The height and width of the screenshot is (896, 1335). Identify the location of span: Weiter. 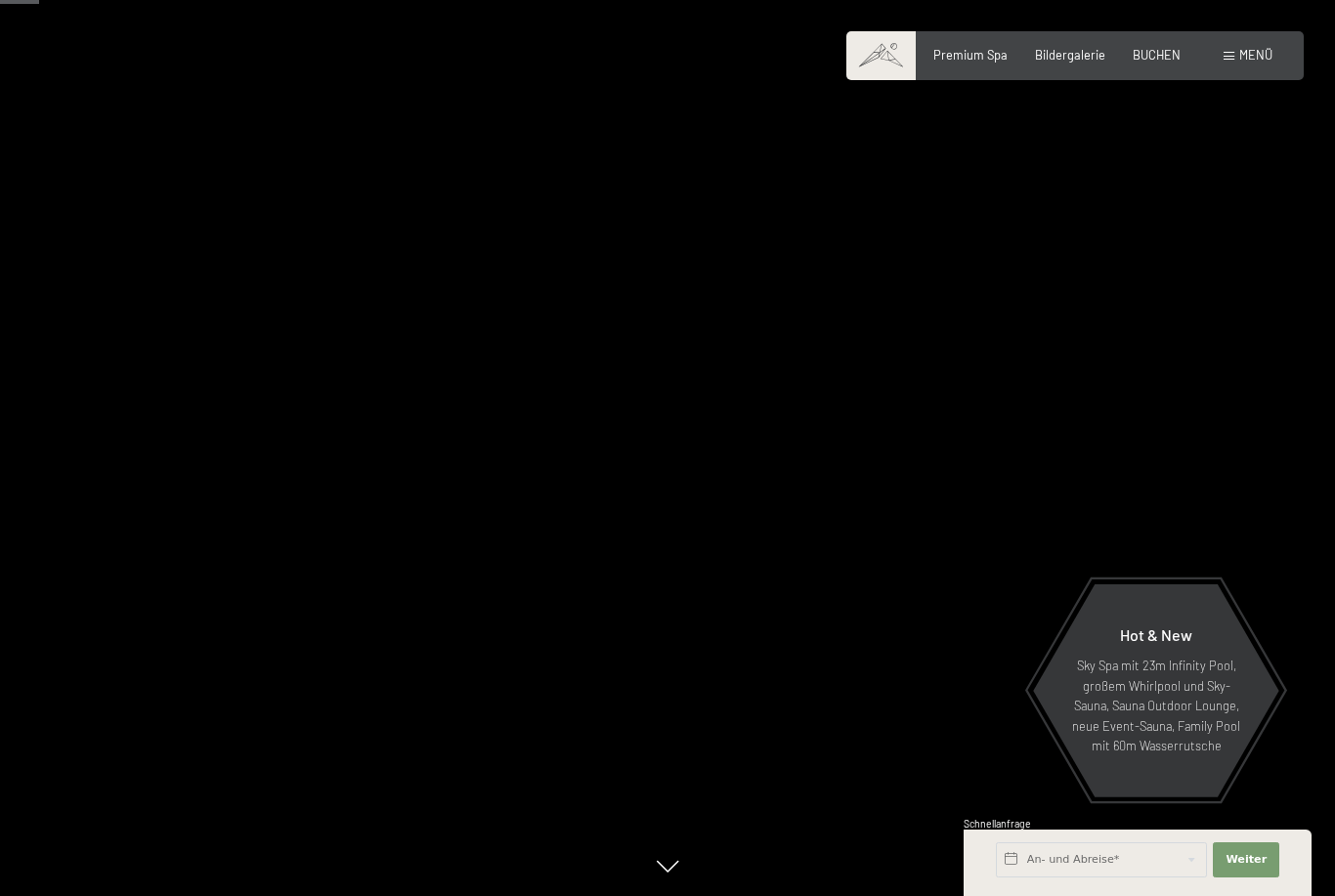
(1246, 861).